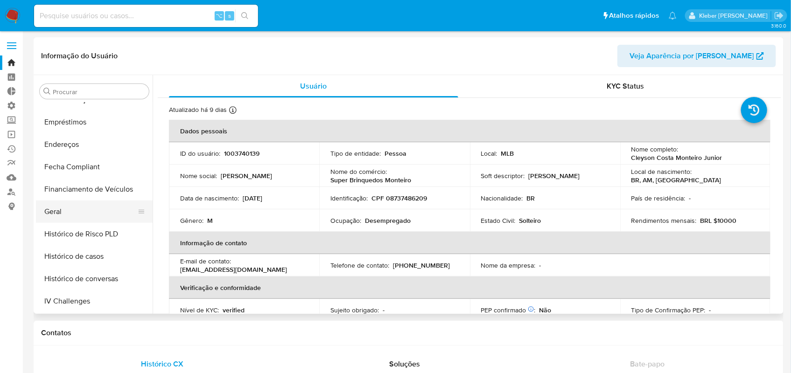 Image resolution: width=791 pixels, height=373 pixels. What do you see at coordinates (199, 310) in the screenshot?
I see `p: Nível de KYC :` at bounding box center [199, 310].